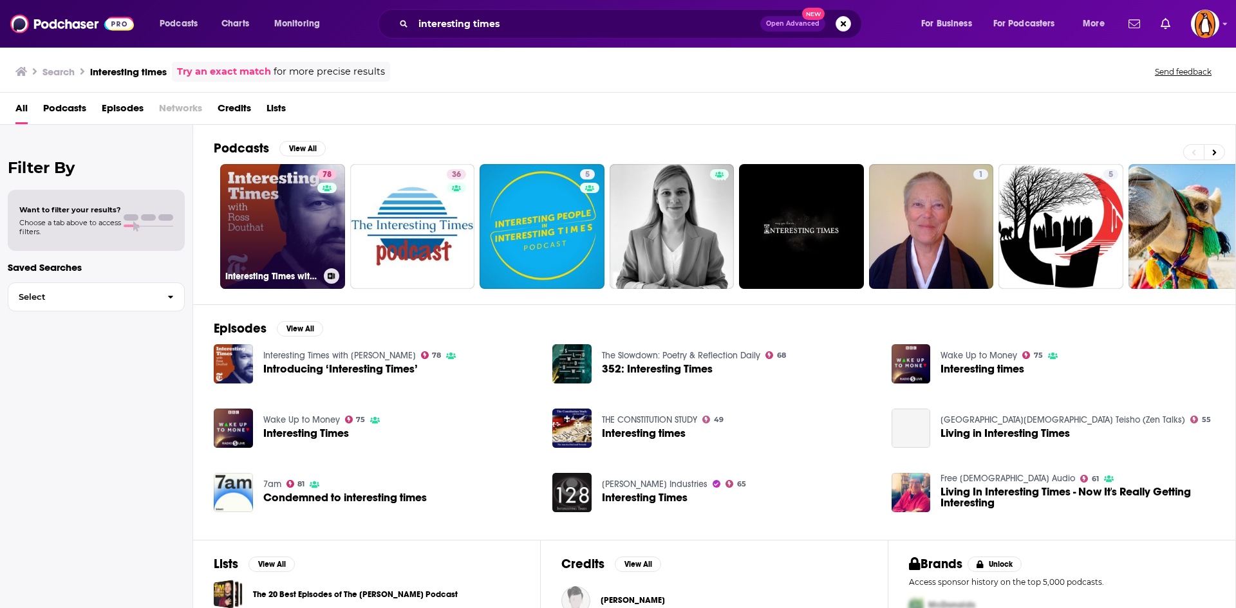 This screenshot has width=1236, height=608. I want to click on span: Lists, so click(276, 111).